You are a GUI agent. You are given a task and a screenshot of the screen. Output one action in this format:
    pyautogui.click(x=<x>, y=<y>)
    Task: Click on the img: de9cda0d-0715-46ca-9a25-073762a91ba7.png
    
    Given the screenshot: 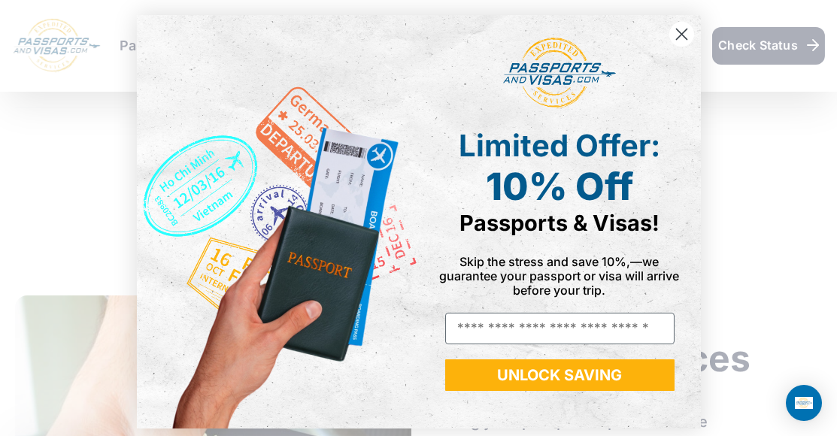 What is the action you would take?
    pyautogui.click(x=277, y=222)
    